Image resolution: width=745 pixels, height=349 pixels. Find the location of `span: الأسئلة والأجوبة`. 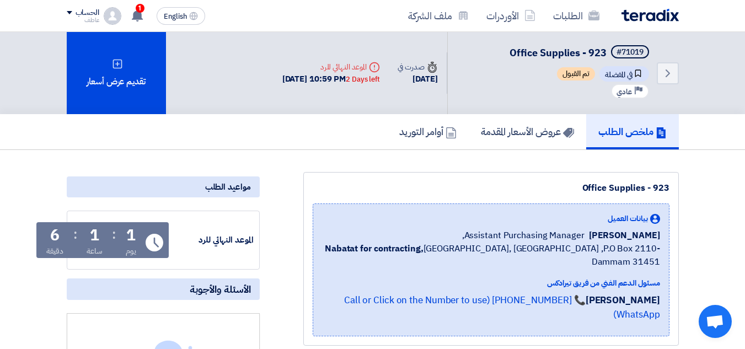

span: الأسئلة والأجوبة is located at coordinates (220, 289).